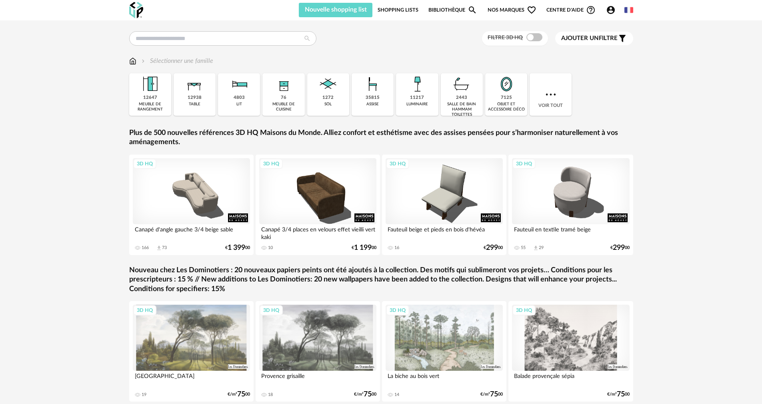  Describe the element at coordinates (318, 232) in the screenshot. I see `div: Canapé 3/4 places en velours effet vieilli vert kaki` at that location.